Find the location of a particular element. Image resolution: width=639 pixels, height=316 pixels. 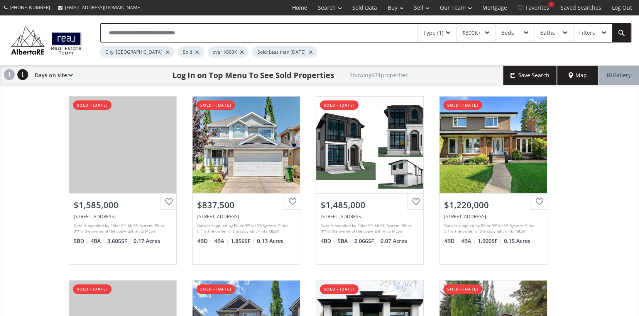

img: Logo is located at coordinates (46, 40).